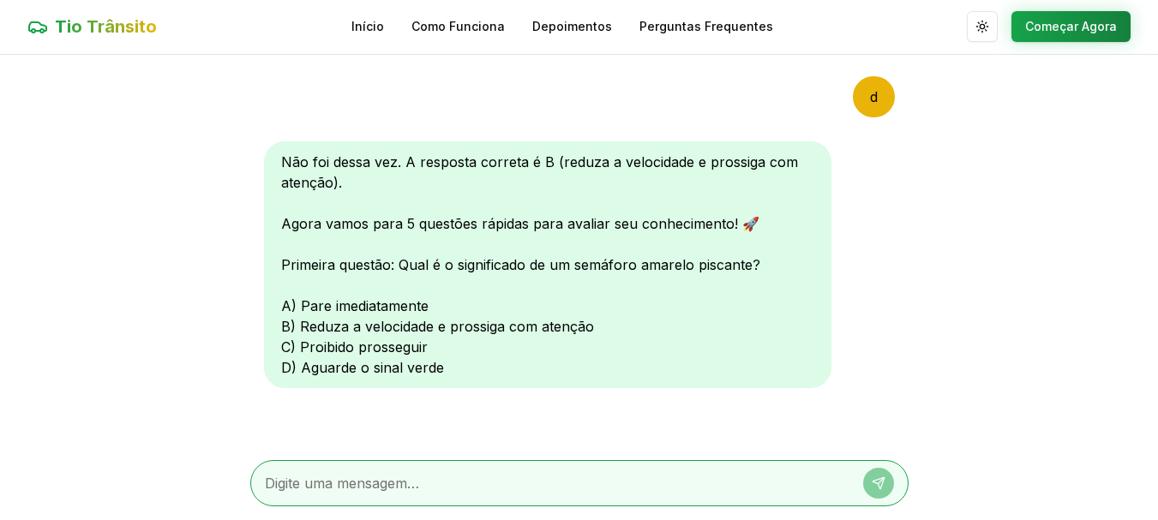 This screenshot has width=1158, height=520. What do you see at coordinates (105, 27) in the screenshot?
I see `span: Tio Trânsito` at bounding box center [105, 27].